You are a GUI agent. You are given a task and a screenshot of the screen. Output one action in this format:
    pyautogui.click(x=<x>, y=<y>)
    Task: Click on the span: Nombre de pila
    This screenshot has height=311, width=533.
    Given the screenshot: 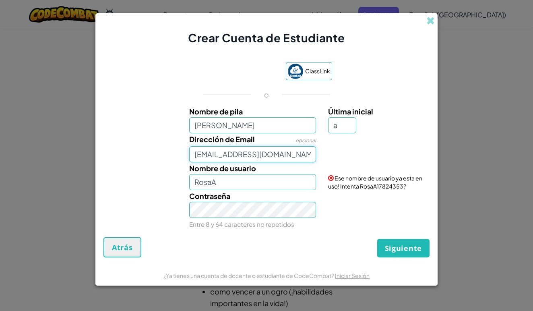 What is the action you would take?
    pyautogui.click(x=216, y=111)
    